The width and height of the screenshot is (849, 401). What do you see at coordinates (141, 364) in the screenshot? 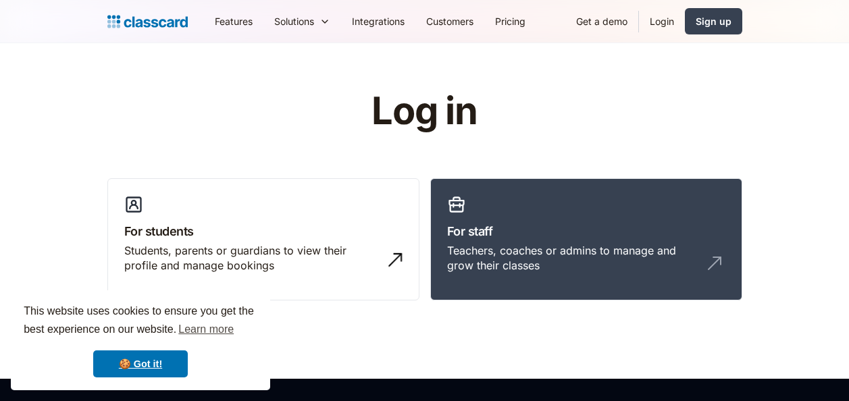
I see `a: dismiss cookie message` at bounding box center [141, 364].